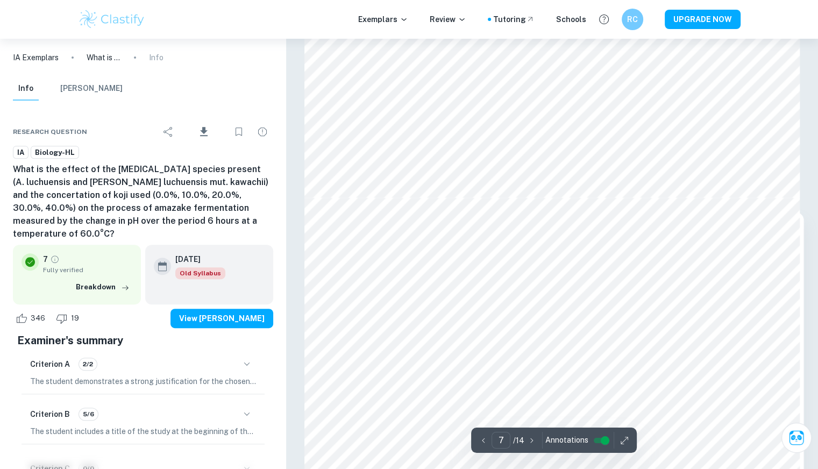 The image size is (818, 469). Describe the element at coordinates (20, 153) in the screenshot. I see `span: IA` at that location.